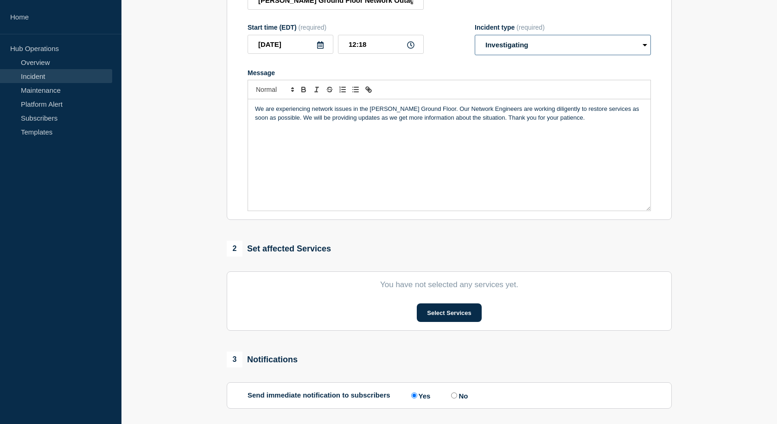 Image resolution: width=777 pixels, height=424 pixels. What do you see at coordinates (304, 89) in the screenshot?
I see `button: Toggle bold text` at bounding box center [304, 89].